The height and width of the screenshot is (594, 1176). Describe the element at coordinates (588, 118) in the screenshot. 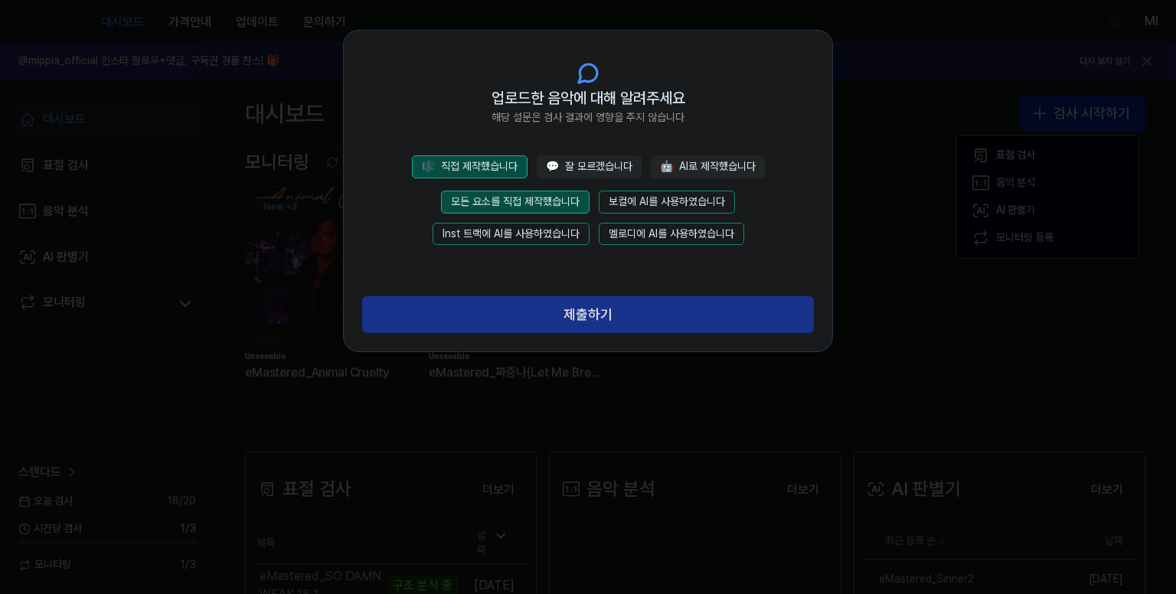

I see `span: 해당 설문은 검사 결과에 영향을 주지 않습니다` at that location.